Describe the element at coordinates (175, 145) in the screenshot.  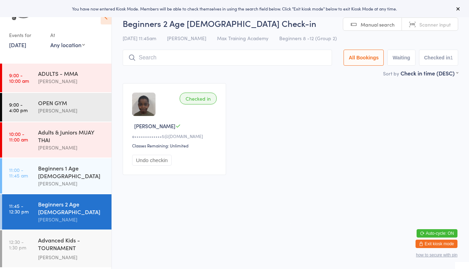
I see `div: Classes Remaining: Unlimited` at that location.